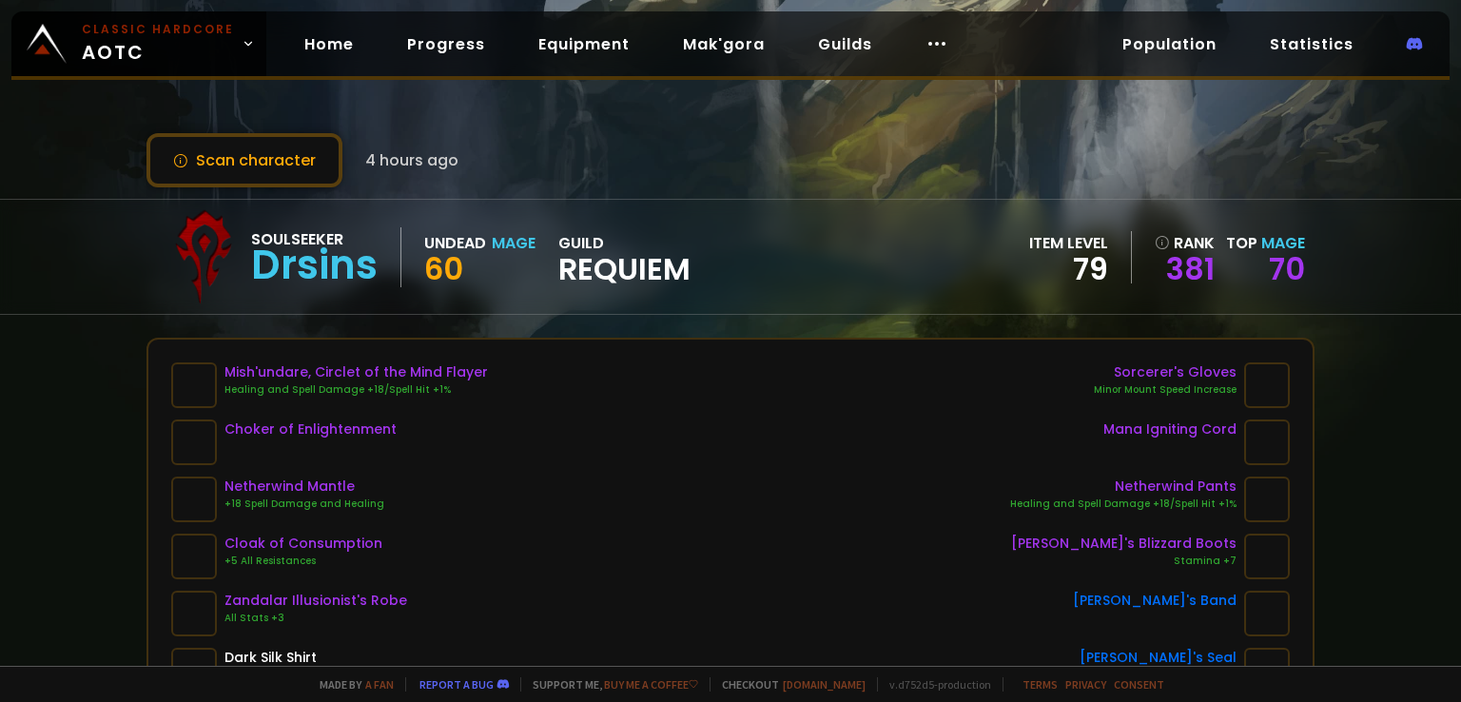 Image resolution: width=1461 pixels, height=702 pixels. What do you see at coordinates (1124, 561) in the screenshot?
I see `div: Stamina +7` at bounding box center [1124, 561].